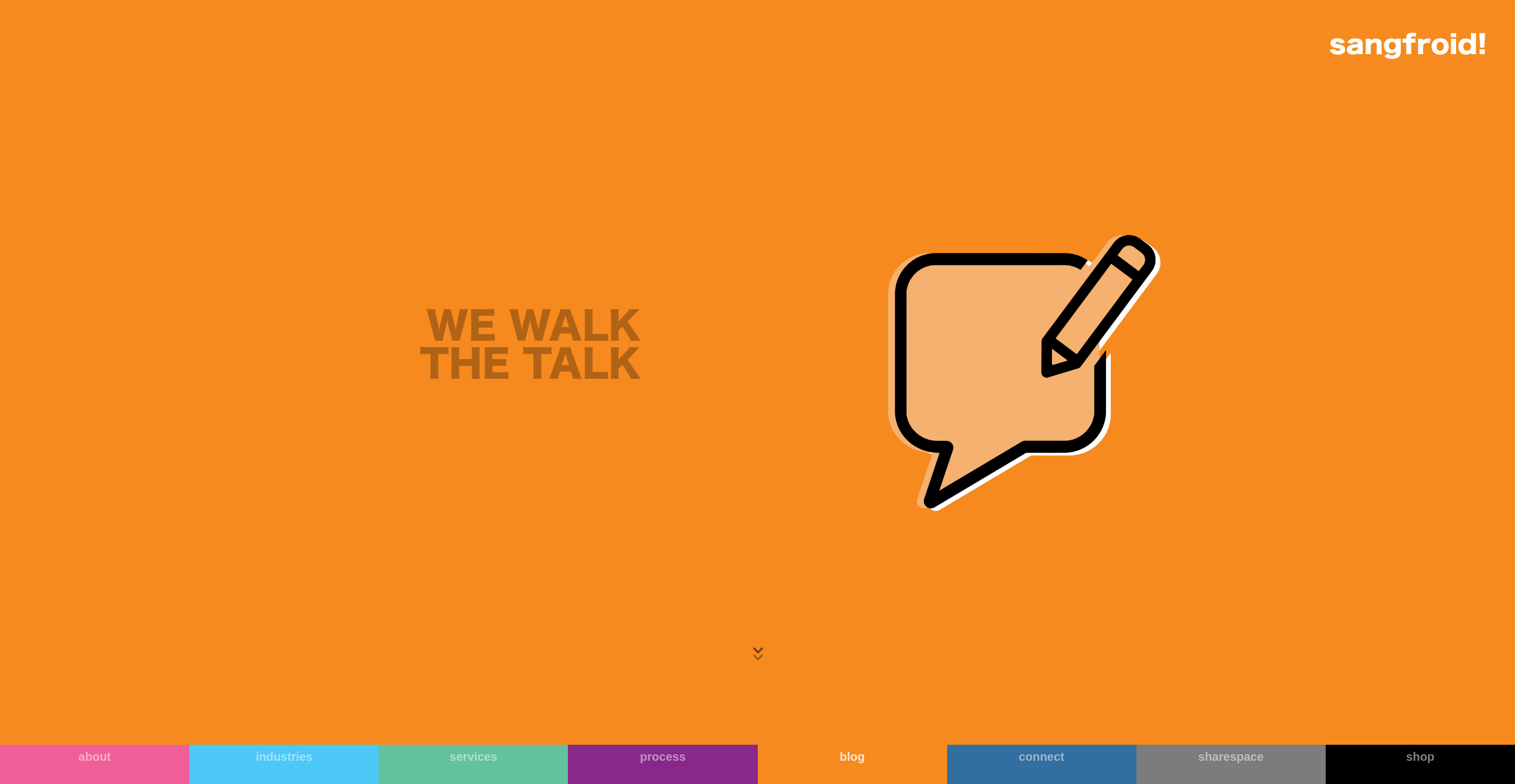  I want to click on a: process, so click(663, 765).